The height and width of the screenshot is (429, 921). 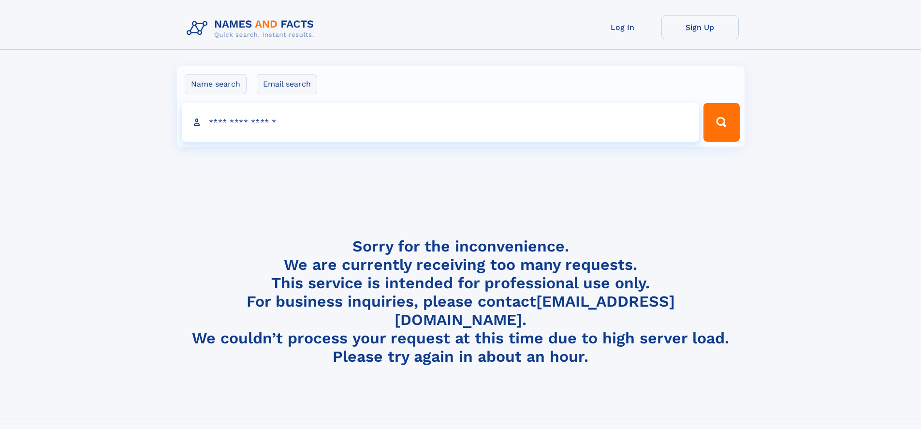 What do you see at coordinates (461, 301) in the screenshot?
I see `h4: Sorry for the inconvenience. We are currently receiving too many requests. This service is intend...` at bounding box center [461, 301].